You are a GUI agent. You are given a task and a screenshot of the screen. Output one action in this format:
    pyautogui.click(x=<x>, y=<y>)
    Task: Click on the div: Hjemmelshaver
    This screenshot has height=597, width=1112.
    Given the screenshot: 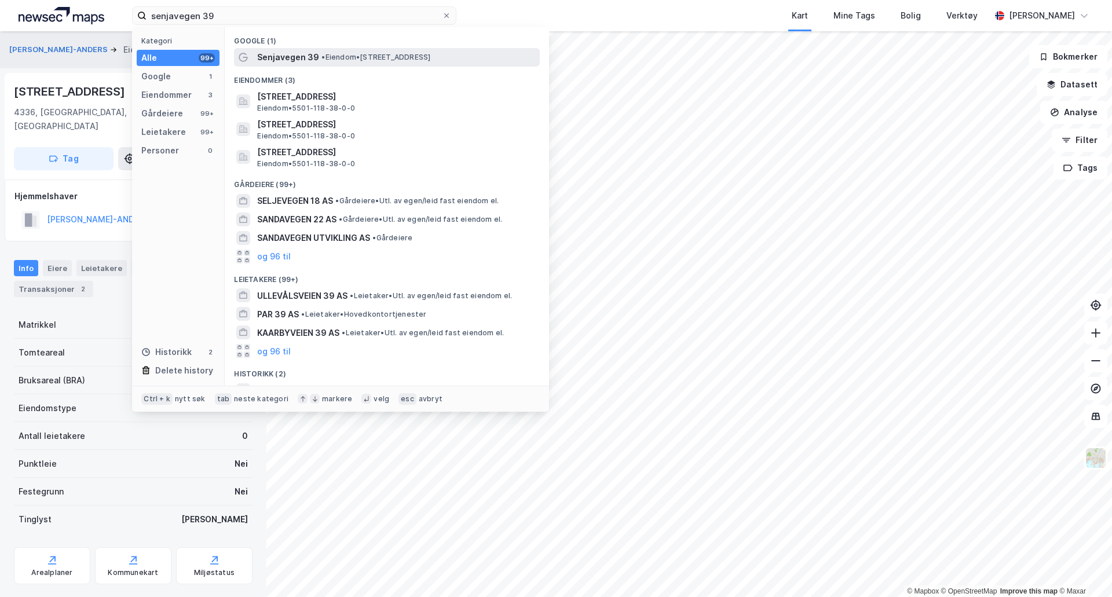 What is the action you would take?
    pyautogui.click(x=133, y=196)
    